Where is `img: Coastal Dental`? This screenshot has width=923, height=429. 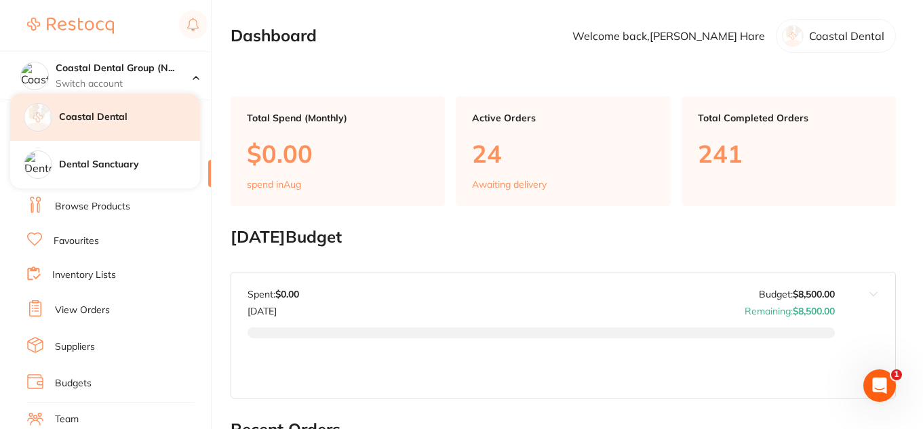 img: Coastal Dental is located at coordinates (38, 117).